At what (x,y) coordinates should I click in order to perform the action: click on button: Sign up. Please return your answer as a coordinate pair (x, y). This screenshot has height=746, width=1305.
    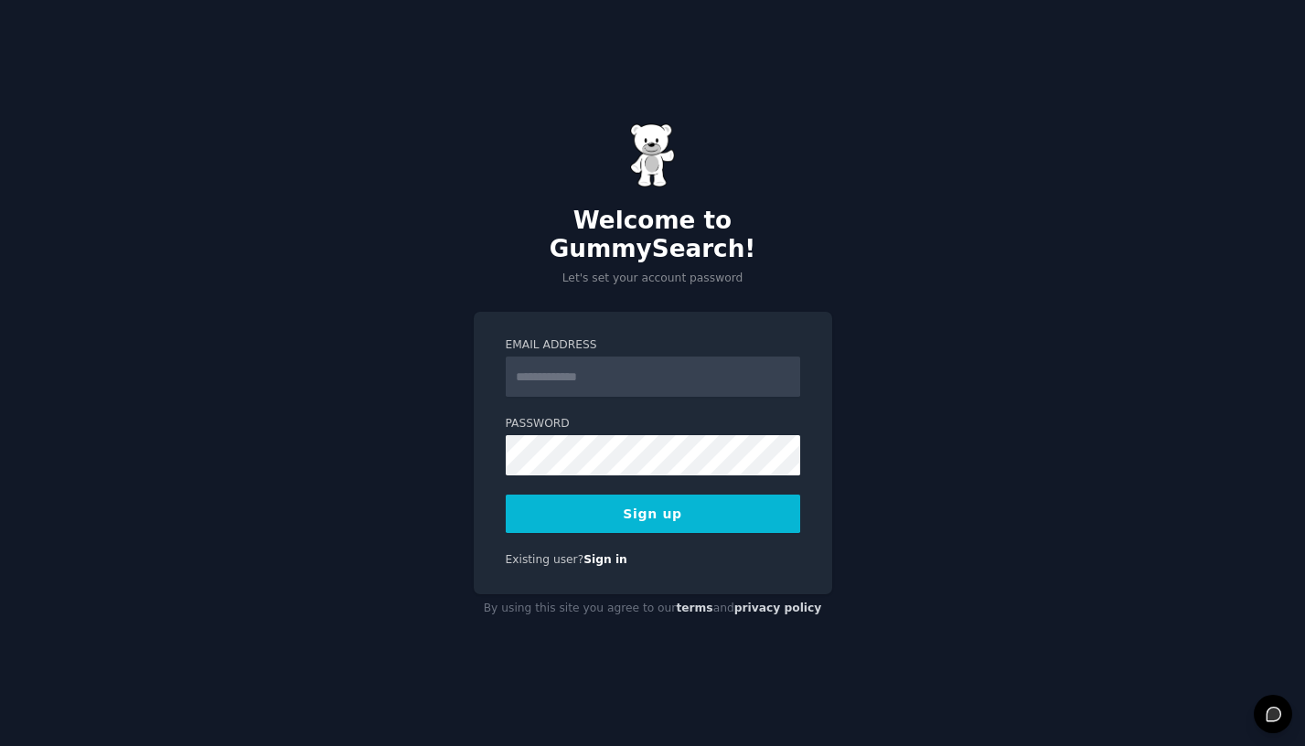
    Looking at the image, I should click on (653, 514).